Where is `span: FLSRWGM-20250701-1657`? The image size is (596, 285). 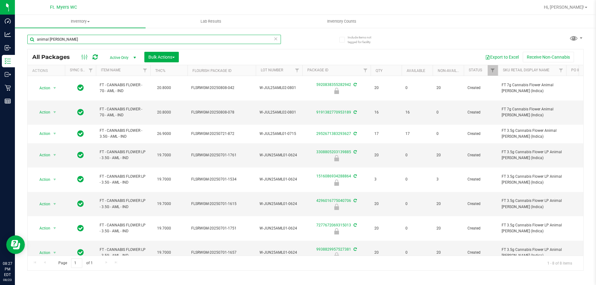 span: FLSRWGM-20250701-1657 is located at coordinates (222, 253).